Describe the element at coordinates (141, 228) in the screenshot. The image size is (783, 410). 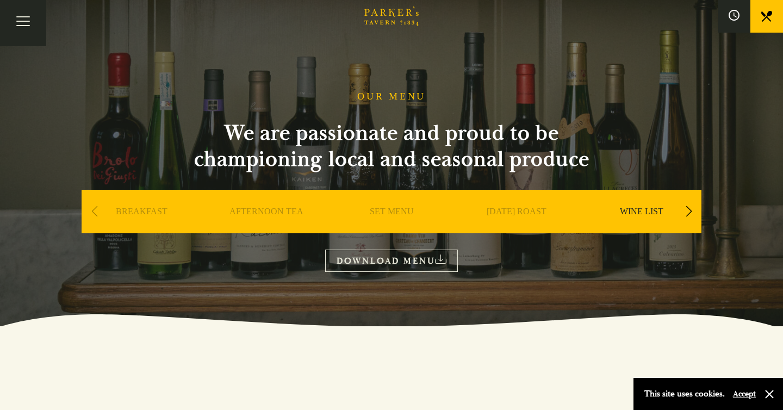
I see `a: BREAKFAST` at that location.